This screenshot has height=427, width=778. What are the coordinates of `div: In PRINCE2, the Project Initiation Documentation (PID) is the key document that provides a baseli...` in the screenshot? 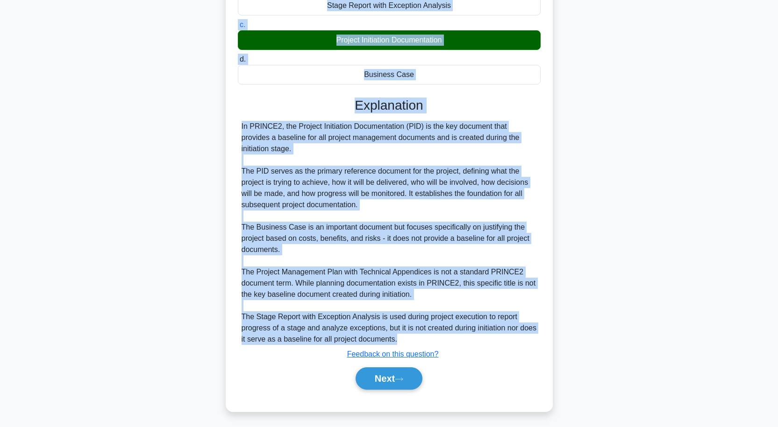 It's located at (389, 233).